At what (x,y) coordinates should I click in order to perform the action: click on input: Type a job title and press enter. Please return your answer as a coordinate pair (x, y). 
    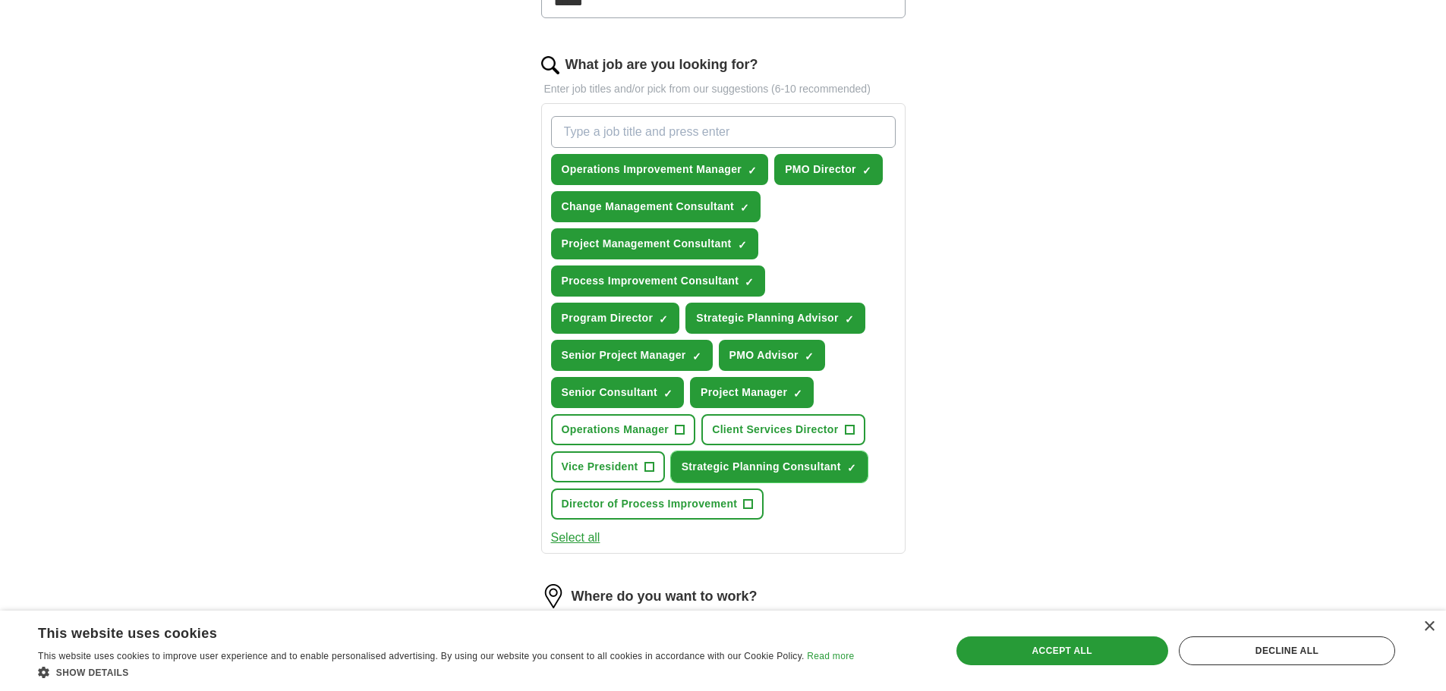
    Looking at the image, I should click on (723, 132).